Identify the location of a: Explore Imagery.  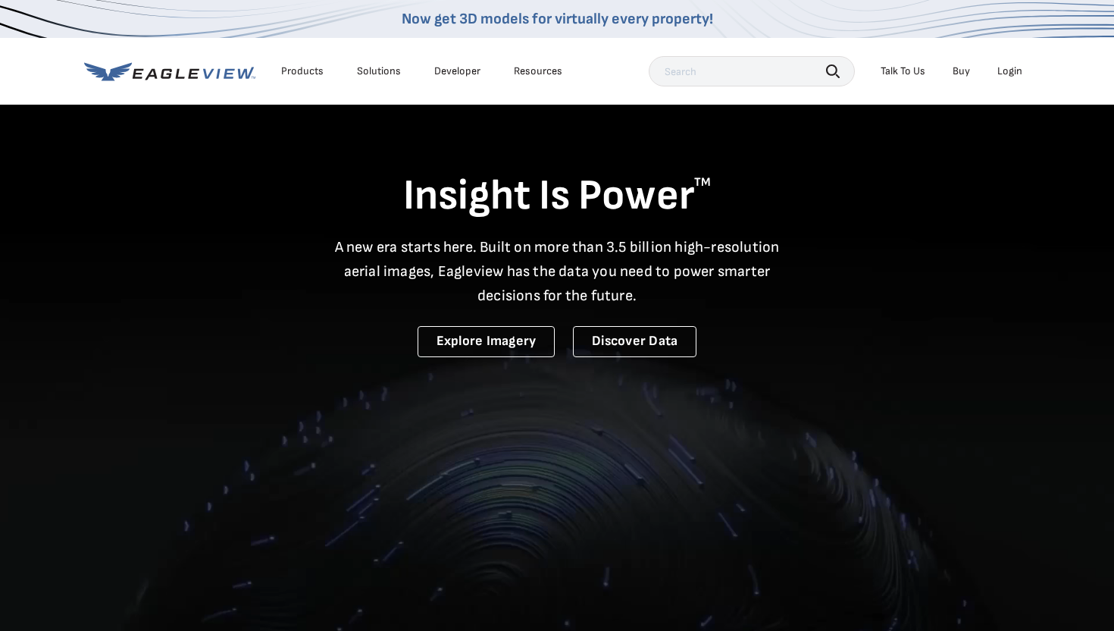
(487, 341).